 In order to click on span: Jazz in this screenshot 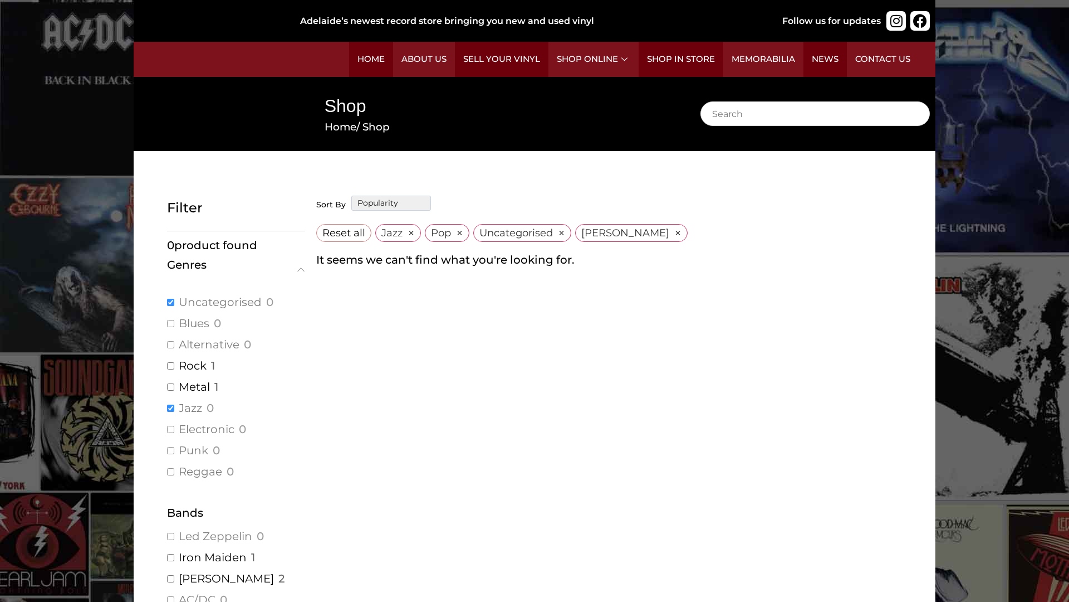, I will do `click(392, 232)`.